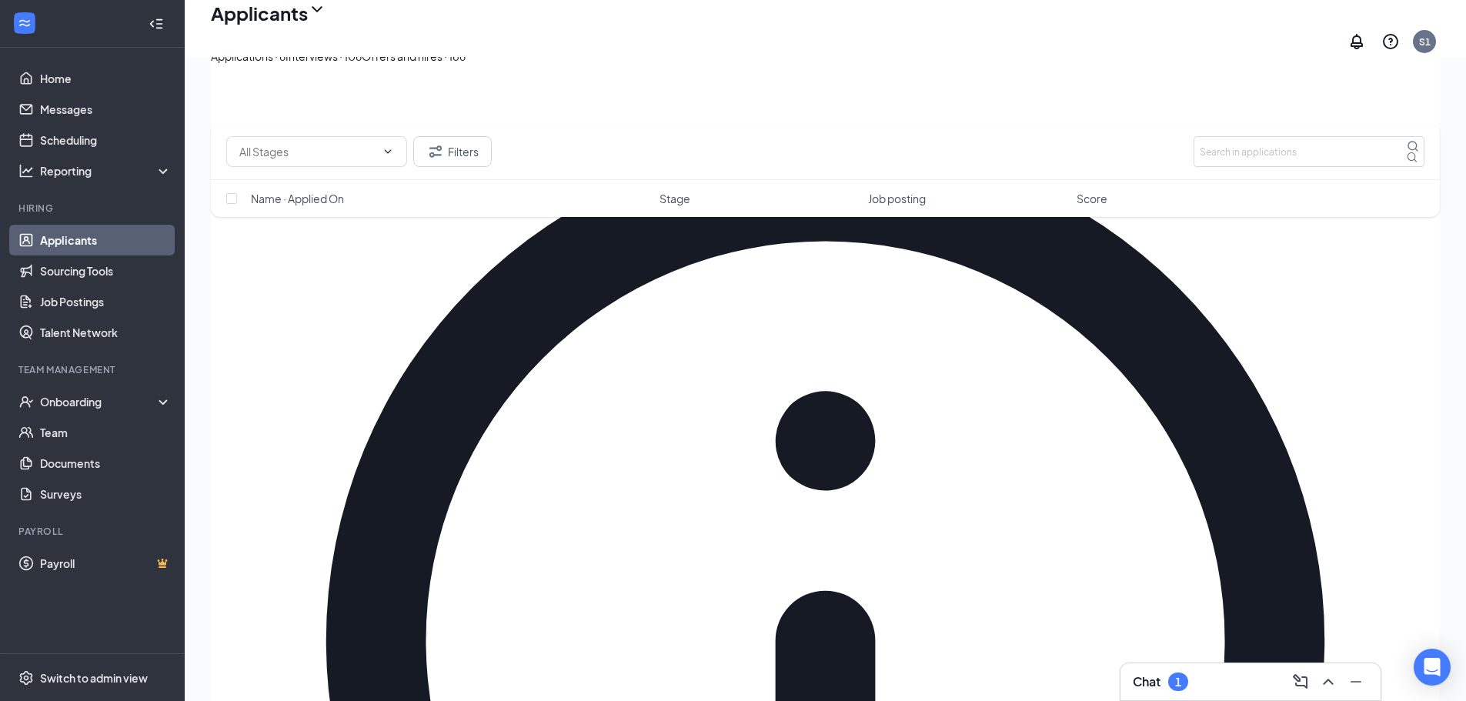  Describe the element at coordinates (105, 332) in the screenshot. I see `a: Talent Network` at that location.